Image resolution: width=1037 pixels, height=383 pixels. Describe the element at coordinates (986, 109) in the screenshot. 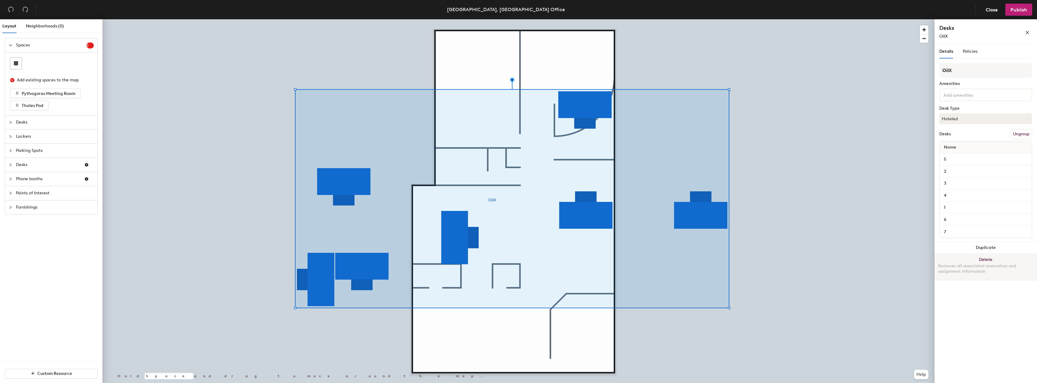

I see `div: Desk Type` at that location.